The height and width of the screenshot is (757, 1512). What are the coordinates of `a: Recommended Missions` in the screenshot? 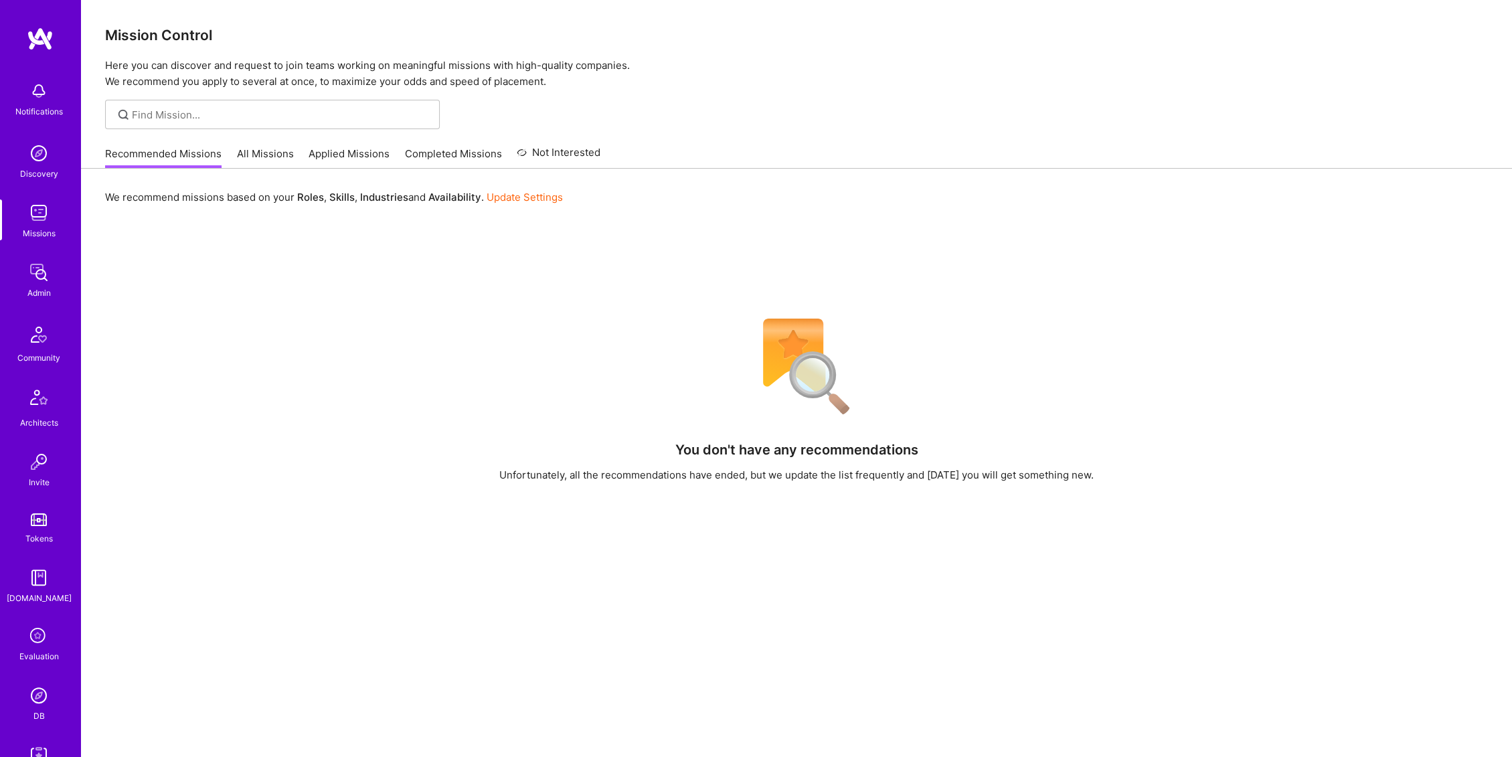 It's located at (163, 157).